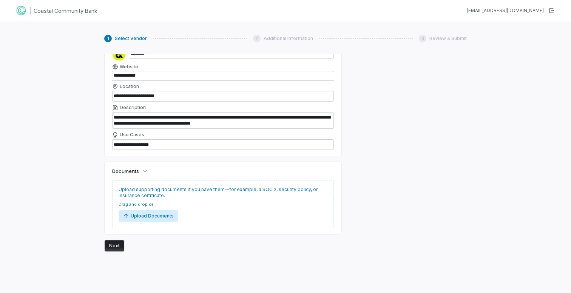  What do you see at coordinates (129, 67) in the screenshot?
I see `span: Website` at bounding box center [129, 67].